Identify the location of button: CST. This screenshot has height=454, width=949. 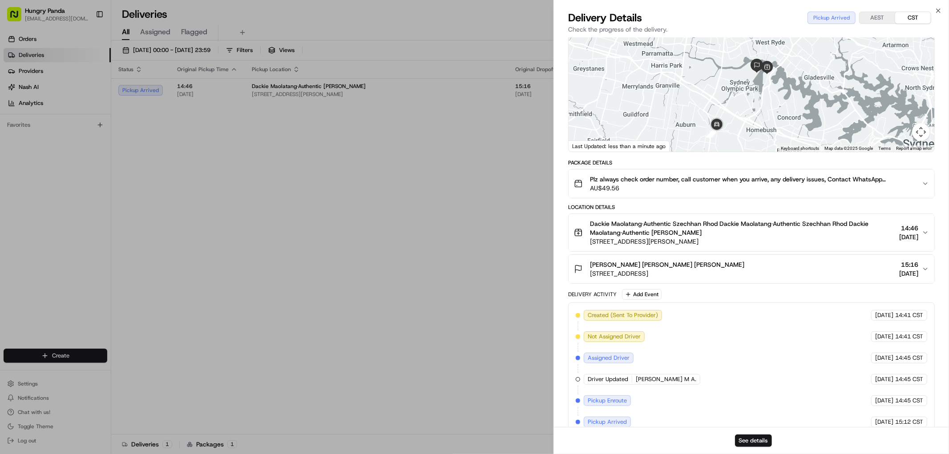
(913, 18).